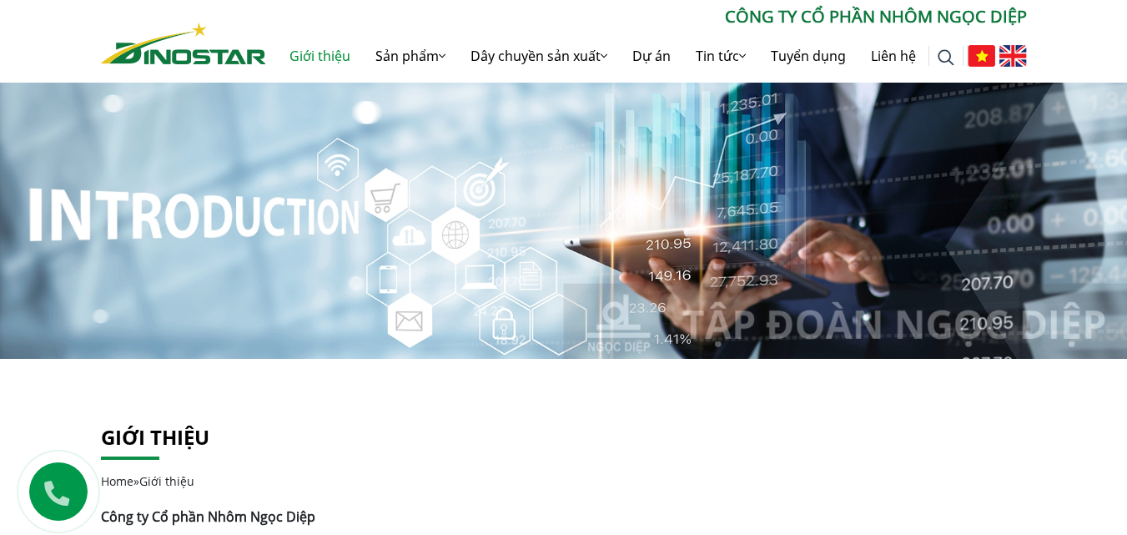 The height and width of the screenshot is (535, 1127). I want to click on a: Tin tức, so click(721, 56).